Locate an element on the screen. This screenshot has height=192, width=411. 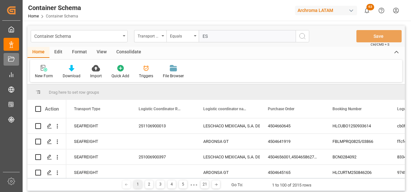
span: Drag here to set row groups is located at coordinates (74, 92).